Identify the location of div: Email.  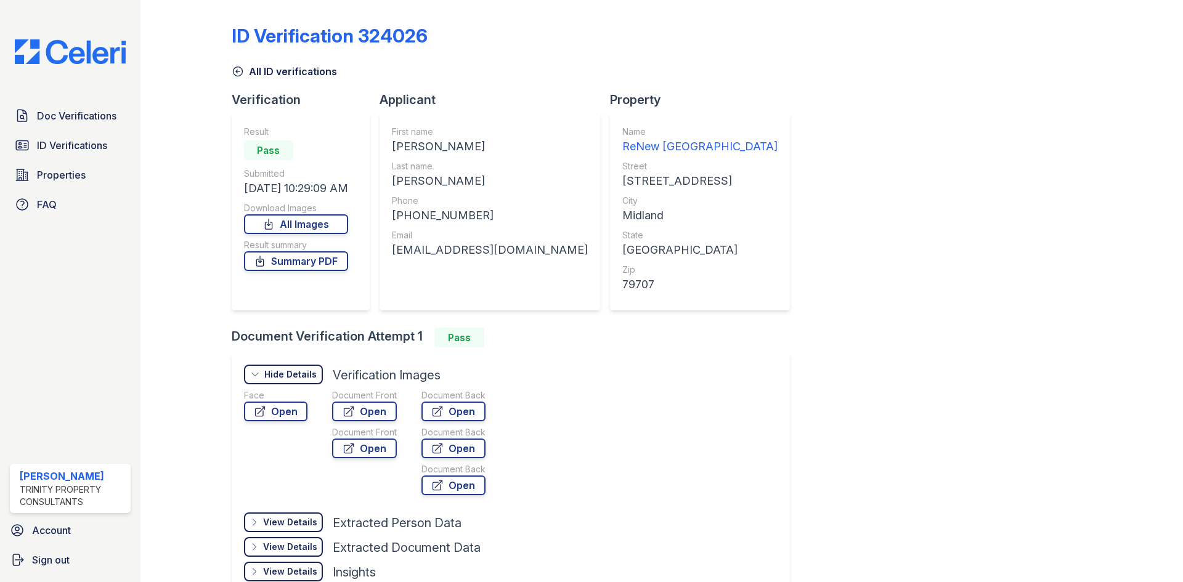
(490, 235).